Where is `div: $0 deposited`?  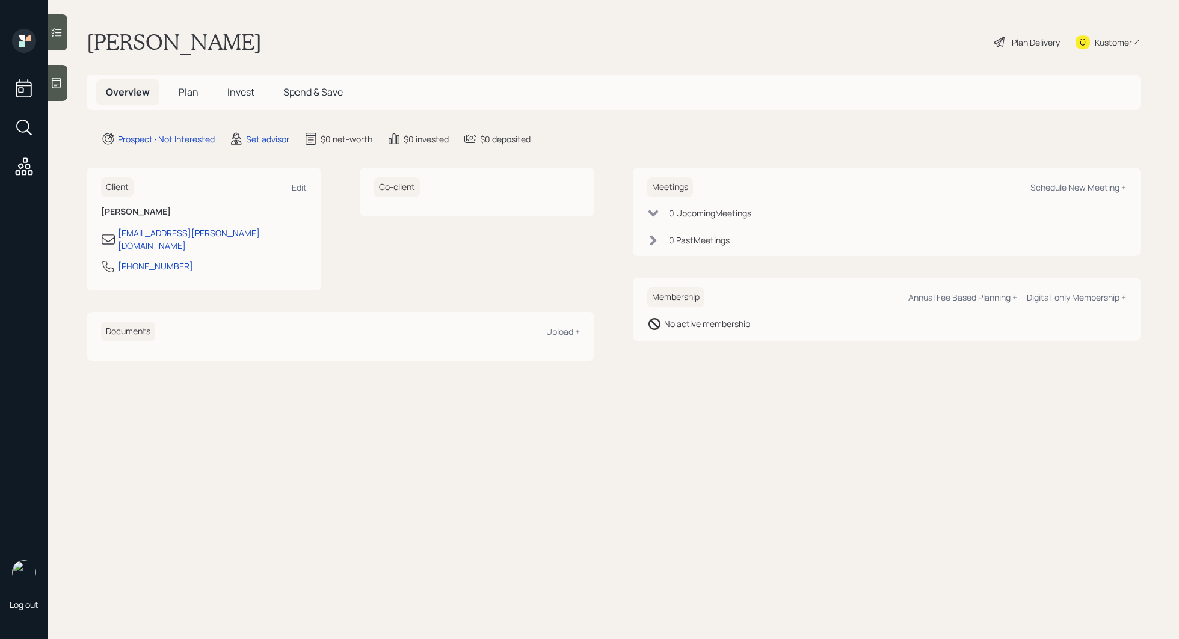 div: $0 deposited is located at coordinates (505, 139).